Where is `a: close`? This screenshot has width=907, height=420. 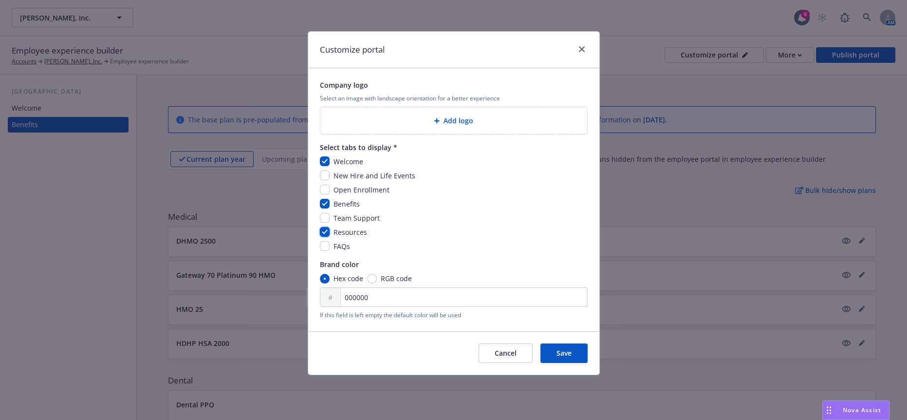
a: close is located at coordinates (582, 49).